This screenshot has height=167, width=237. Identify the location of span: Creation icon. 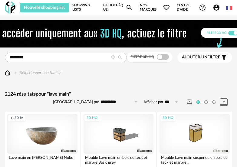
(12, 118).